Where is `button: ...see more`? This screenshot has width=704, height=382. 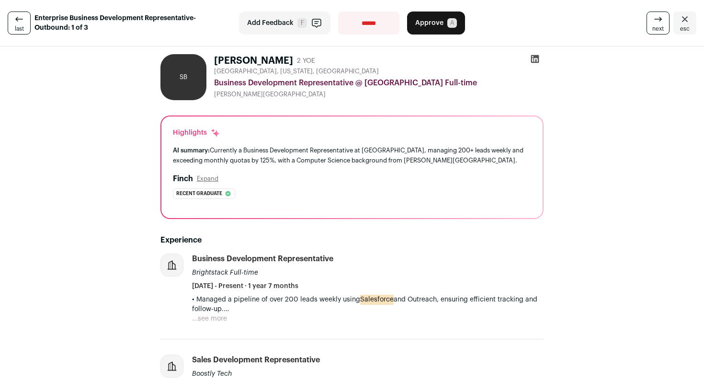
button: ...see more is located at coordinates (209, 318).